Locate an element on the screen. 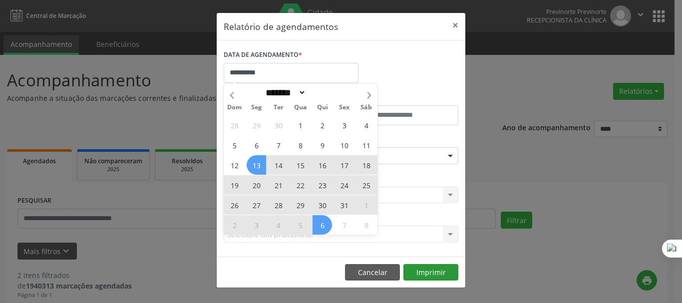 Image resolution: width=682 pixels, height=303 pixels. span: Novembro 7, 2025 is located at coordinates (344, 225).